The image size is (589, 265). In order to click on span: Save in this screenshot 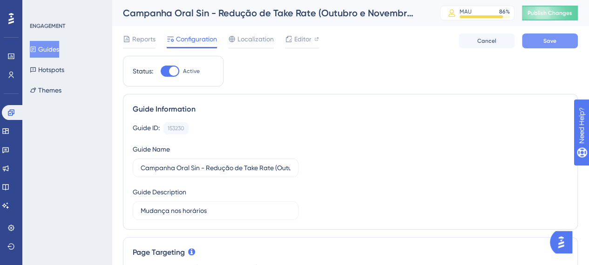, I will do `click(550, 41)`.